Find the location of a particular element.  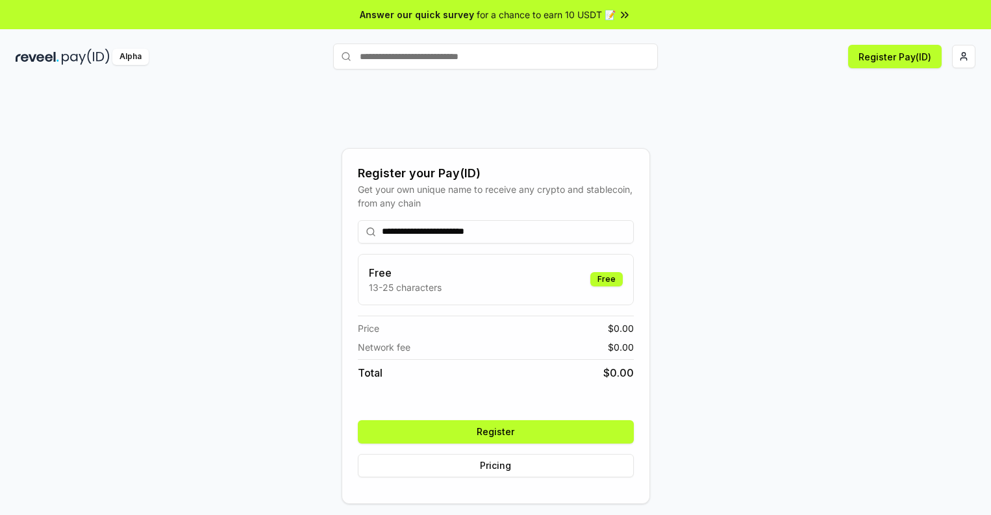

div: Free is located at coordinates (607, 279).